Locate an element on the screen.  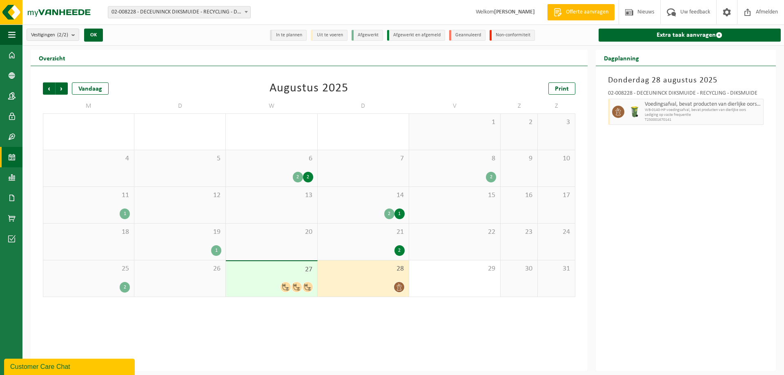
span: 11 is located at coordinates (89, 196).